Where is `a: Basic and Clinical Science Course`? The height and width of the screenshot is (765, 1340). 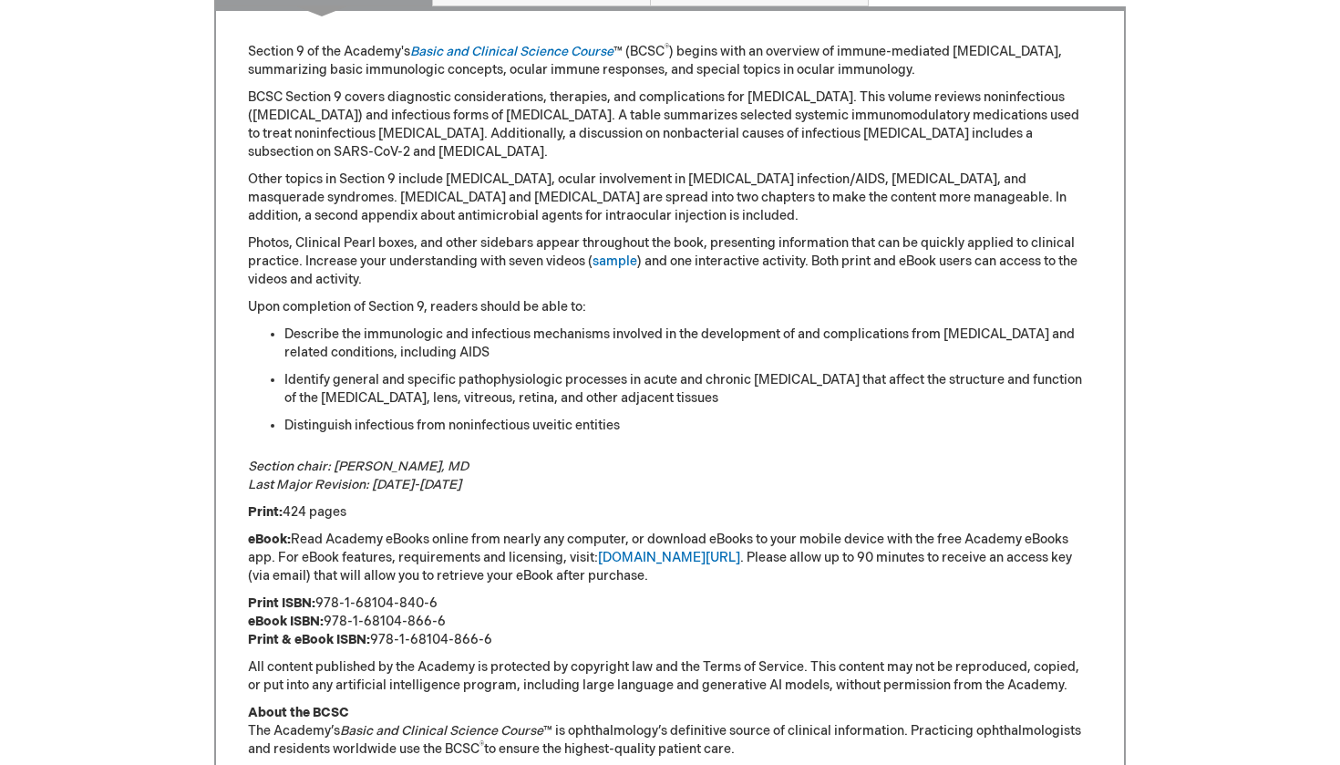 a: Basic and Clinical Science Course is located at coordinates (511, 51).